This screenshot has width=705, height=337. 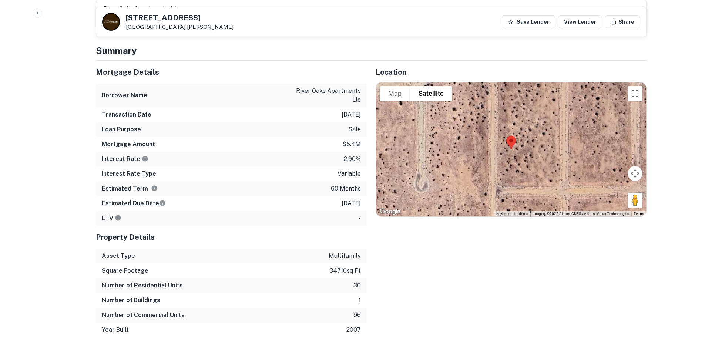 What do you see at coordinates (125, 271) in the screenshot?
I see `h6: Square Footage` at bounding box center [125, 271].